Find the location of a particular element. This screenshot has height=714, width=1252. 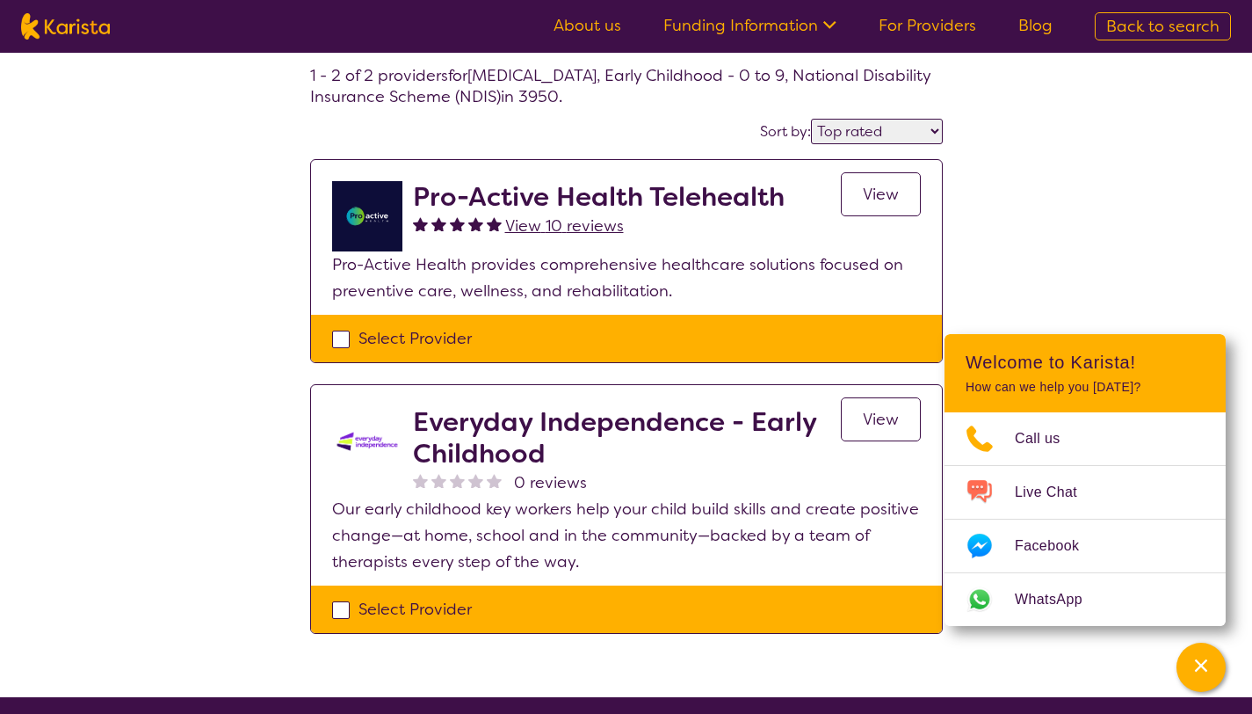

p: Pro-Active Health provides comprehensive healthcare solutions focused on preventive care, wellnes... is located at coordinates (627, 278).